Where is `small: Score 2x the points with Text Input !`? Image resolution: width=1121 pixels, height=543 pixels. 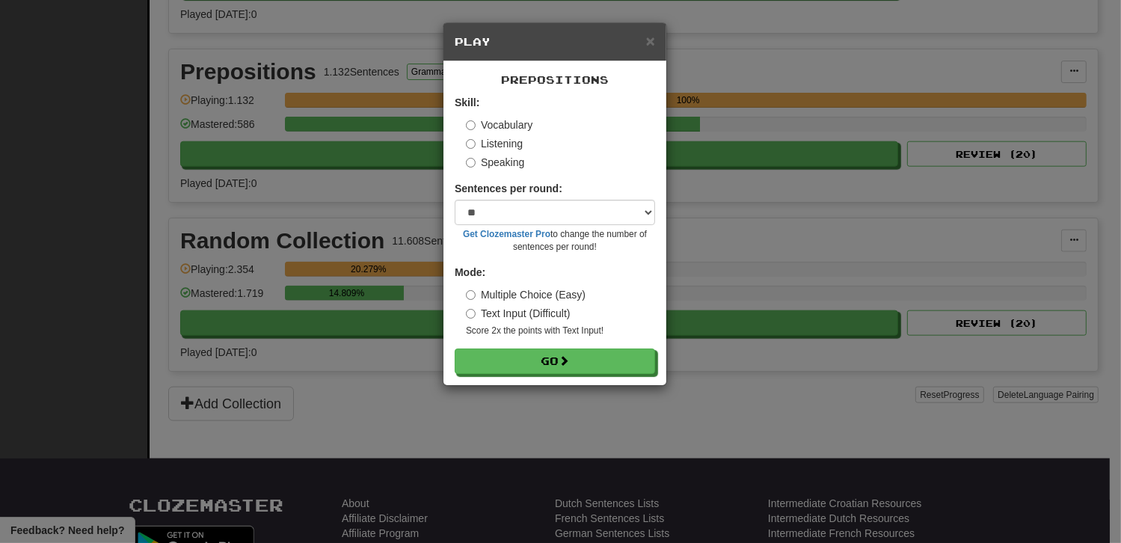
small: Score 2x the points with Text Input ! is located at coordinates (560, 331).